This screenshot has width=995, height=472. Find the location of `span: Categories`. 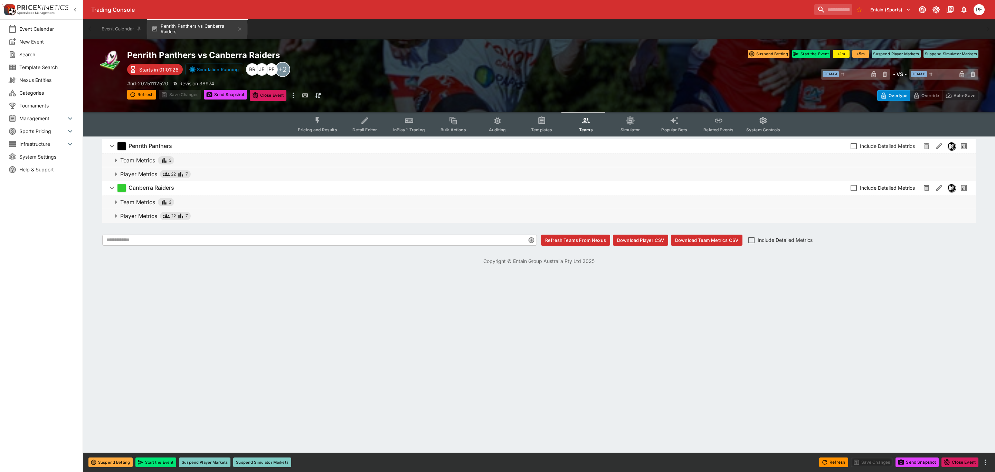

span: Categories is located at coordinates (47, 93).